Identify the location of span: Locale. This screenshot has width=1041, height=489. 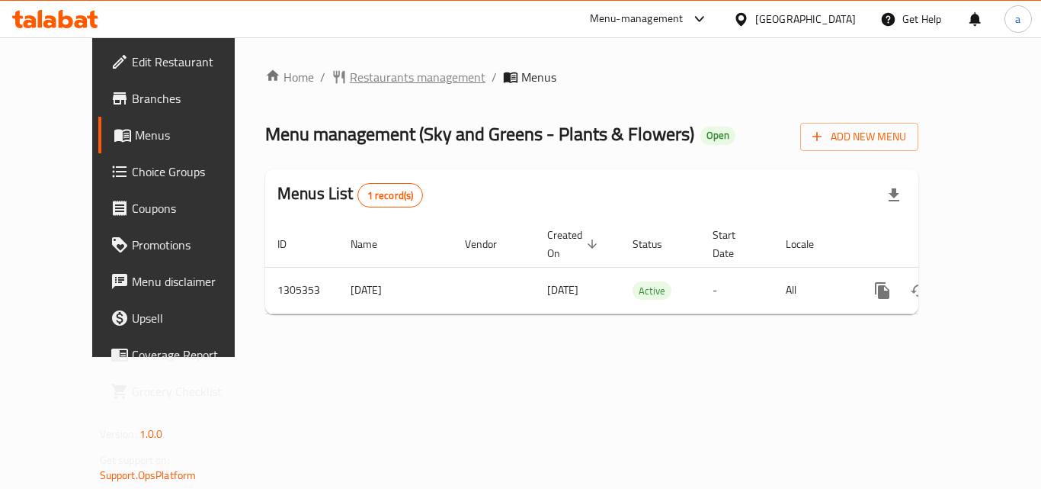
(810, 244).